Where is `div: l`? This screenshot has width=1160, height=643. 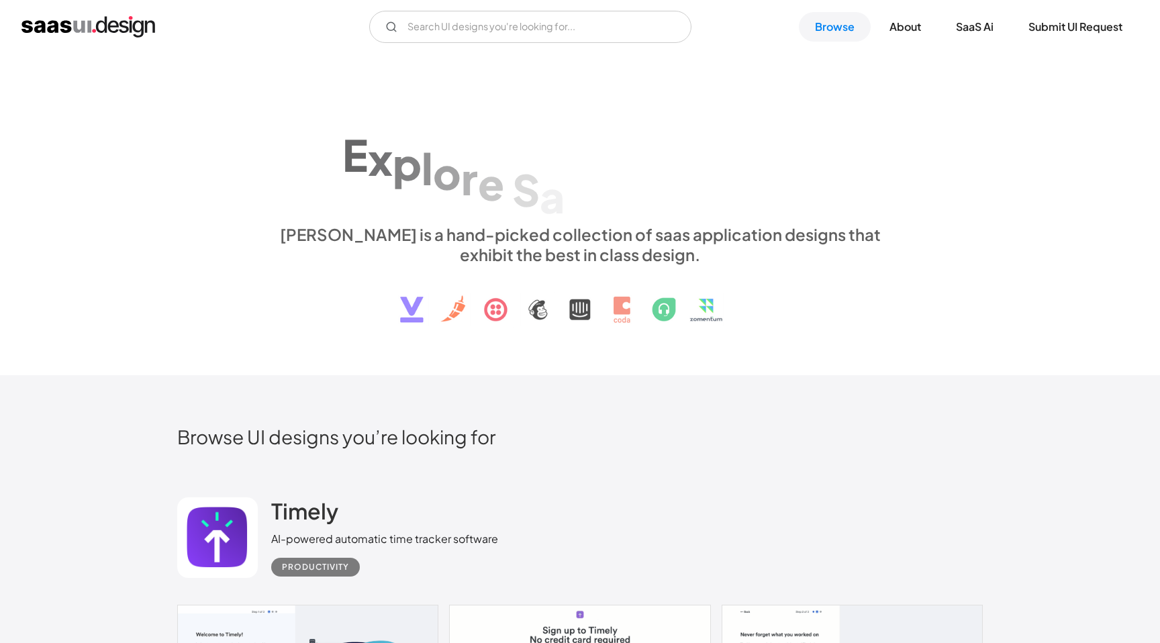
div: l is located at coordinates (427, 168).